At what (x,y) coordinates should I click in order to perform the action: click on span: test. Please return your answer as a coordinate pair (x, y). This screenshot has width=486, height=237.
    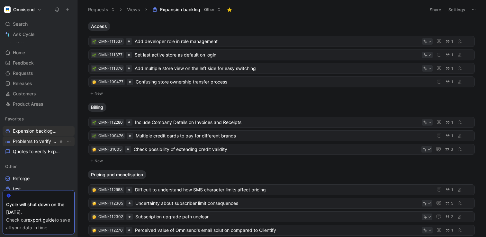
    Looking at the image, I should click on (17, 189).